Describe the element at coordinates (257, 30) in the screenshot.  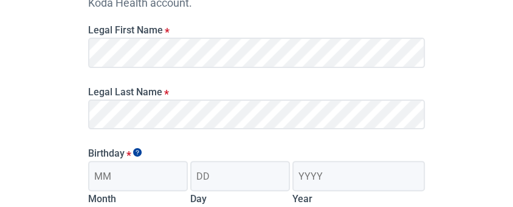
I see `label: Legal First Name` at that location.